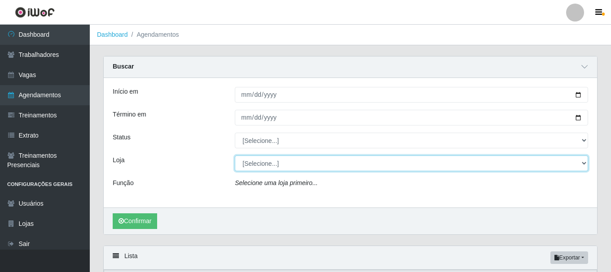  What do you see at coordinates (569, 258) in the screenshot?
I see `button: Exportar` at bounding box center [569, 258].